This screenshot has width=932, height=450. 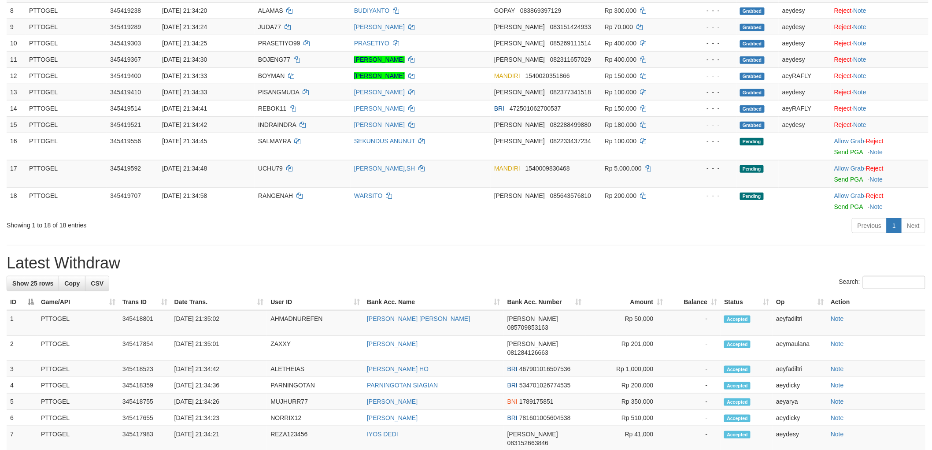 I want to click on td: aeydesy, so click(x=805, y=10).